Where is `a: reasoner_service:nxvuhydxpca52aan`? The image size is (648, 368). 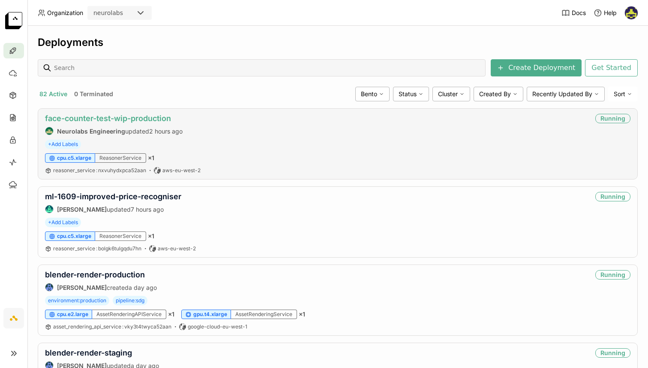
a: reasoner_service:nxvuhydxpca52aan is located at coordinates (99, 170).